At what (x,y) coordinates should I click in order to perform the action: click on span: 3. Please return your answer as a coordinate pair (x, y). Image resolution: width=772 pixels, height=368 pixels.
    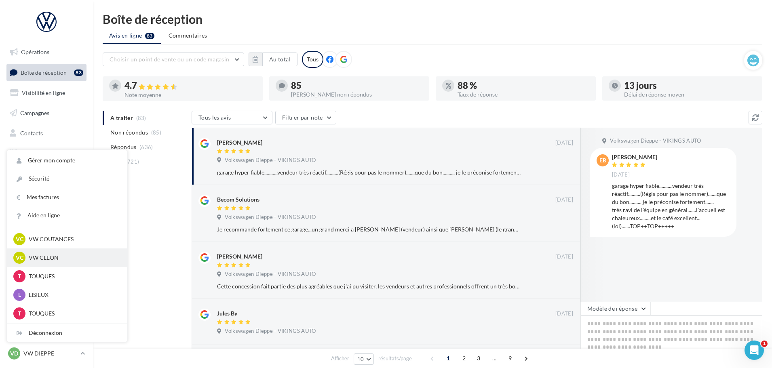
    Looking at the image, I should click on (479, 359).